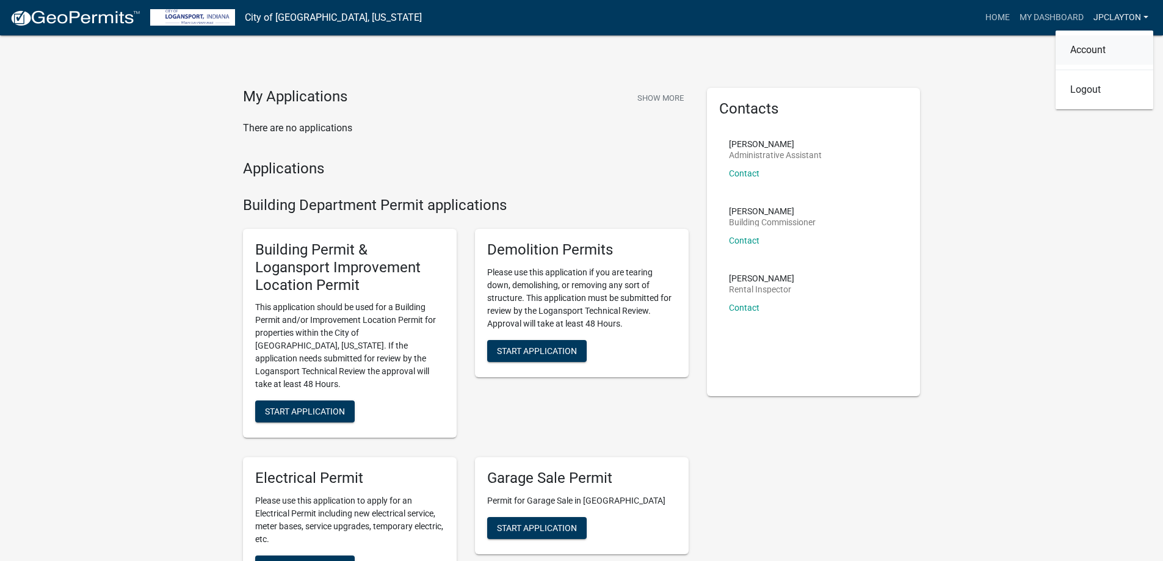 The width and height of the screenshot is (1163, 561). I want to click on img: City of Logansport, Indiana, so click(192, 17).